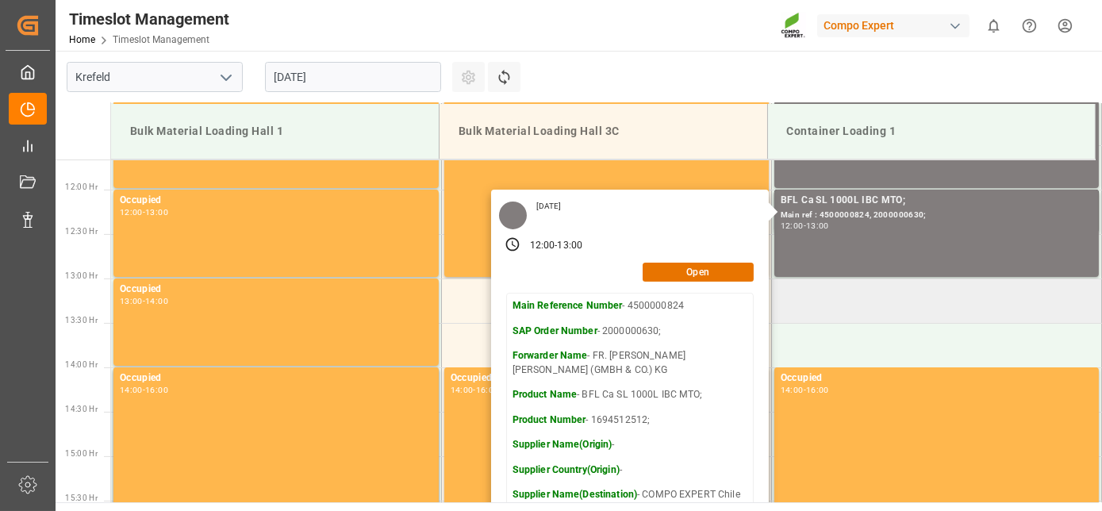  What do you see at coordinates (936, 201) in the screenshot?
I see `div: BFL Ca SL 1000L IBC MTO;` at bounding box center [936, 201].